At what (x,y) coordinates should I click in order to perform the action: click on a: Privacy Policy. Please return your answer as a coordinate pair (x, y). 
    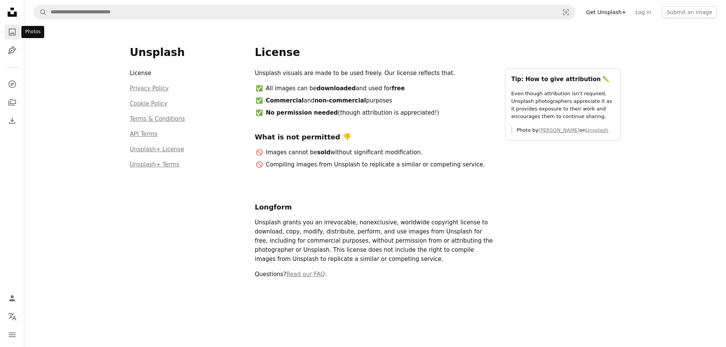
    Looking at the image, I should click on (149, 88).